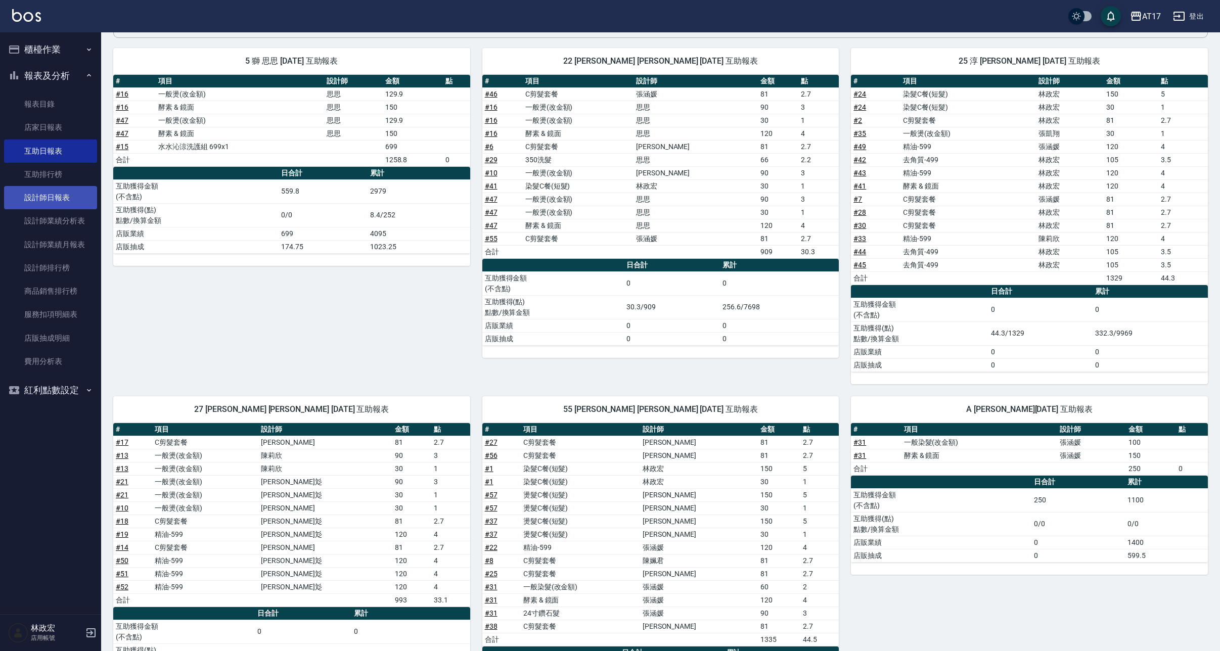 This screenshot has height=651, width=1220. What do you see at coordinates (778, 160) in the screenshot?
I see `td: 66` at bounding box center [778, 160].